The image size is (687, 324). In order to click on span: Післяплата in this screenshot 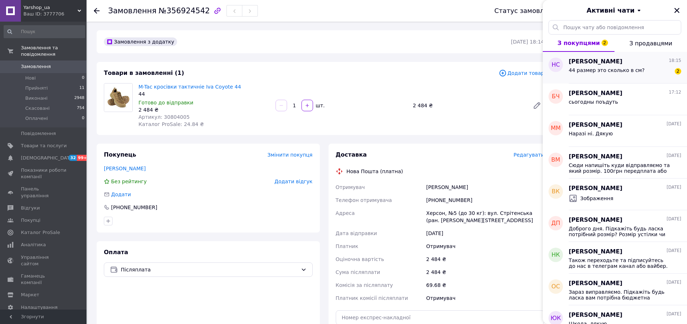, I will do `click(209, 270)`.